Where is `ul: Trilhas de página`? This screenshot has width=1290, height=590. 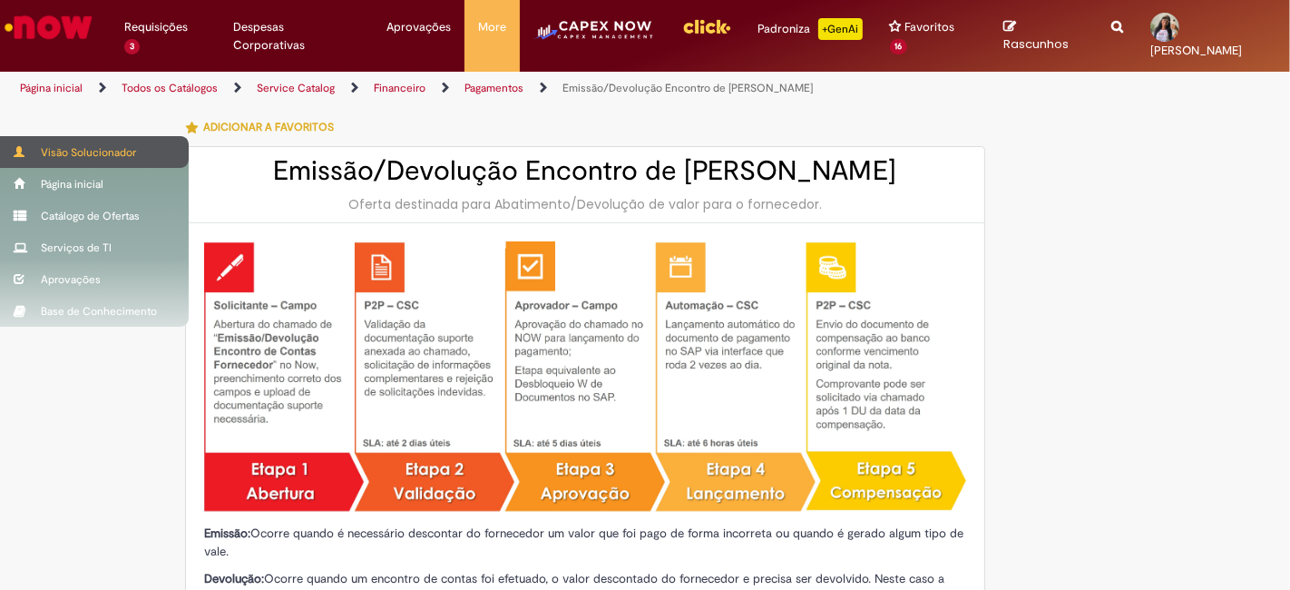 ul: Trilhas de página is located at coordinates (430, 88).